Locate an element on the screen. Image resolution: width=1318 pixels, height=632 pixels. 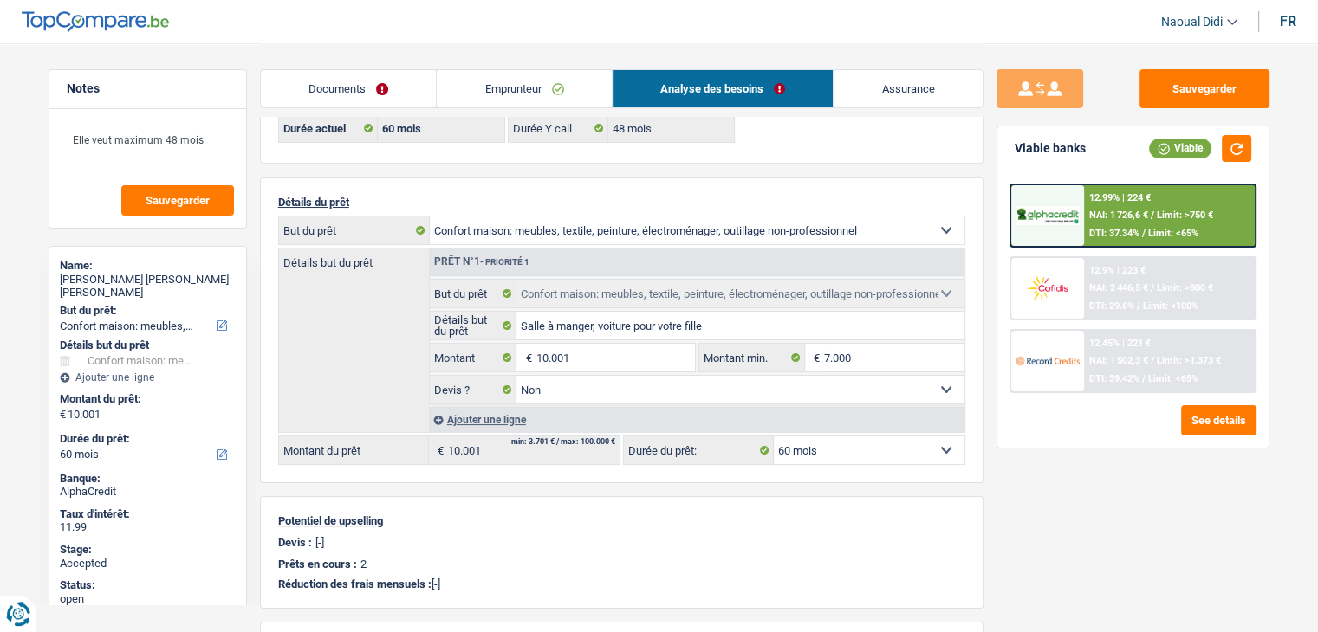
h5: Notes is located at coordinates (147, 88).